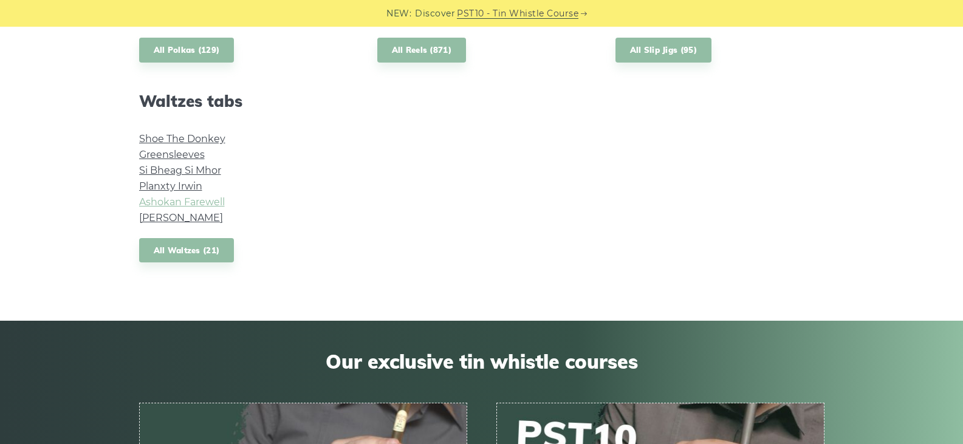  What do you see at coordinates (180, 170) in the screenshot?
I see `a: Si­ Bheag Si­ Mhor` at bounding box center [180, 170].